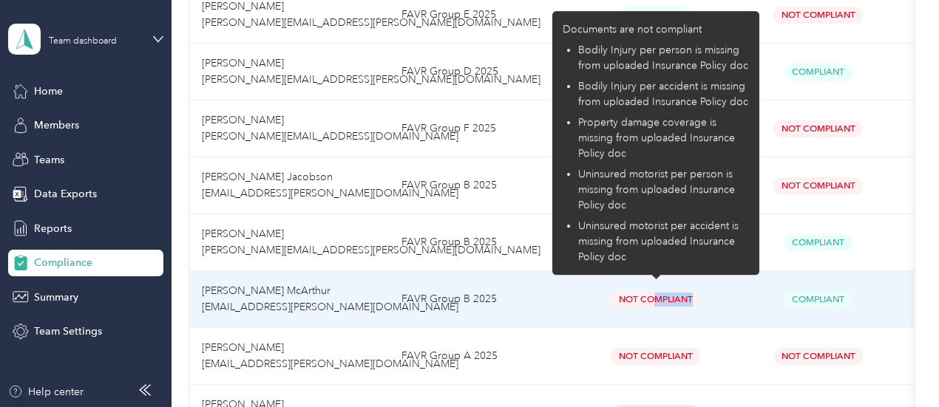 Image resolution: width=939 pixels, height=407 pixels. I want to click on button: Help center, so click(46, 392).